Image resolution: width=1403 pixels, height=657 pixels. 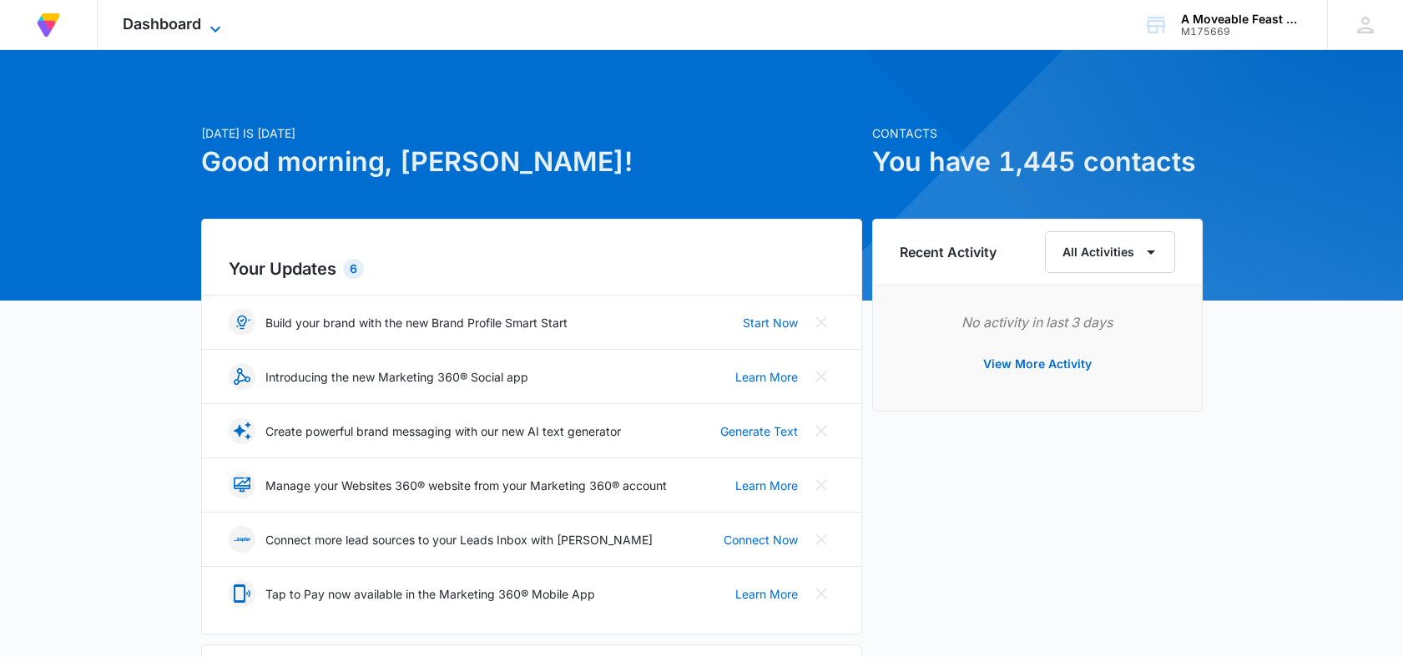 I want to click on p: Tap to Pay now available in the Marketing 360® Mobile App, so click(x=430, y=593).